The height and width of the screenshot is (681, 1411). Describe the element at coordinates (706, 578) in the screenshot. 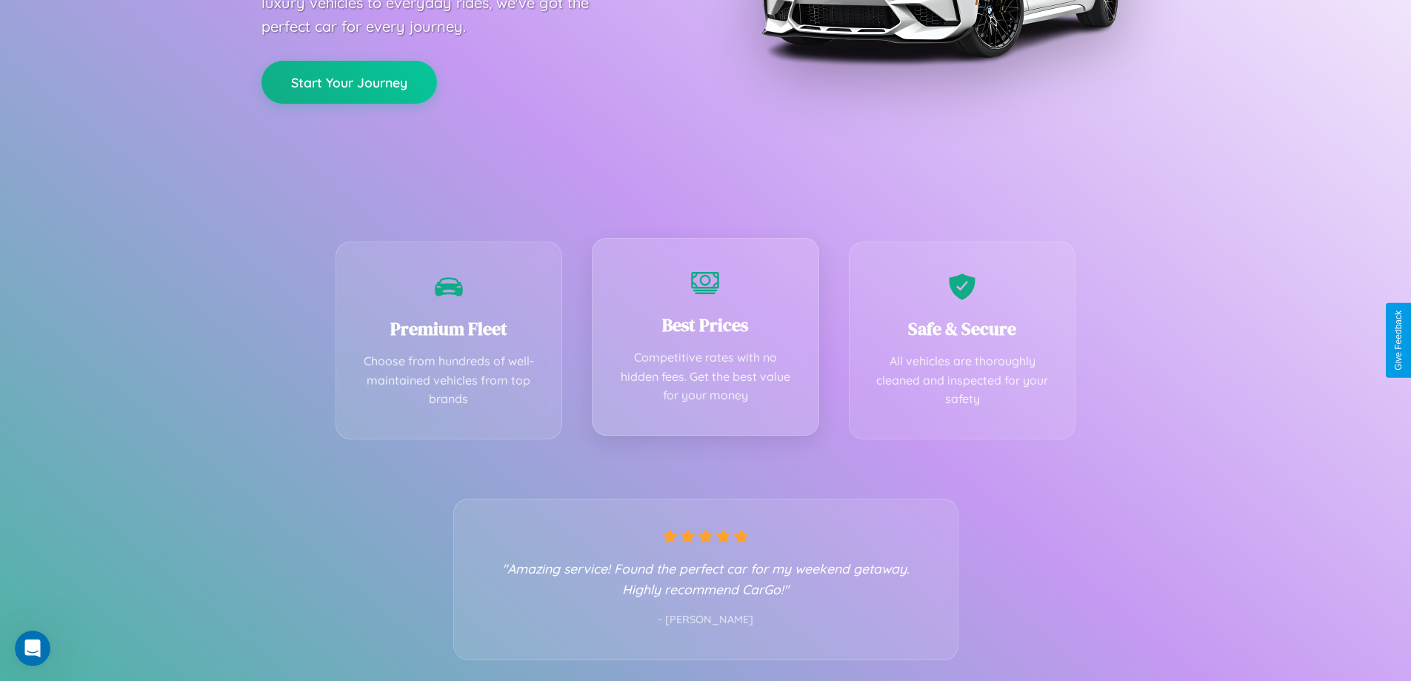

I see `p: "Amazing service! Found the perfect car for my weekend getaway. Highly recommend CarGo!"` at that location.